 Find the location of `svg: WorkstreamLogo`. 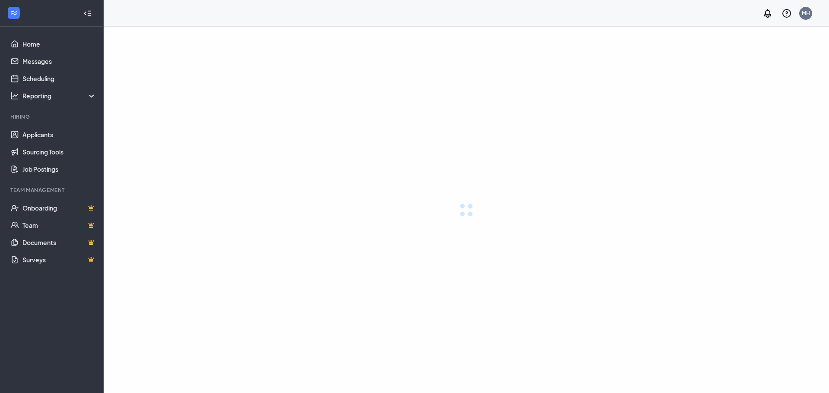

svg: WorkstreamLogo is located at coordinates (14, 13).